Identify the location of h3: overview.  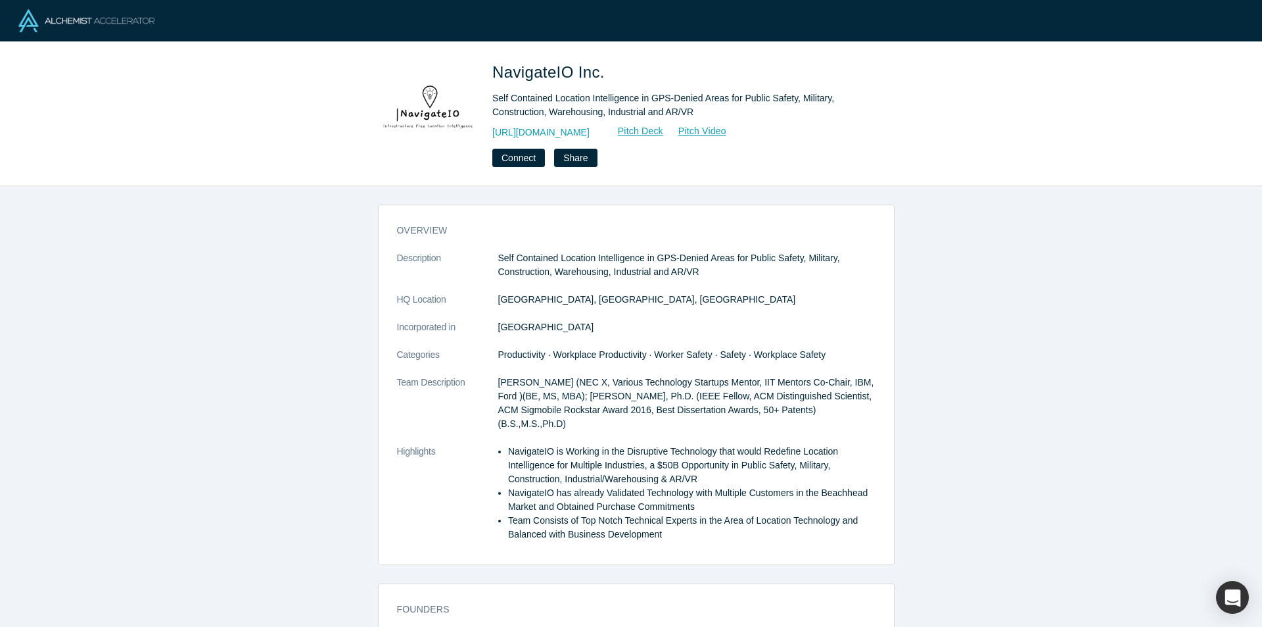
(627, 230).